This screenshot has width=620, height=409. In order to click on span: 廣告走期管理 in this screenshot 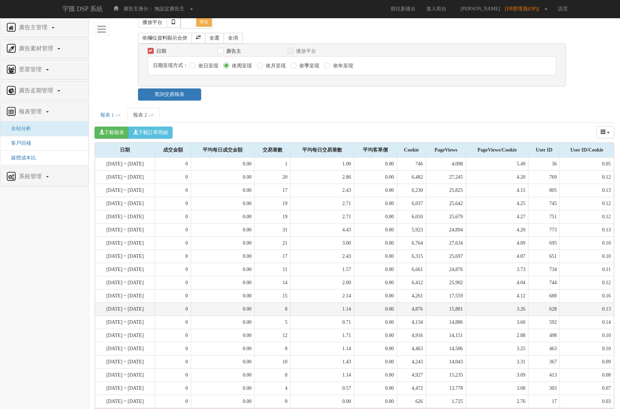, I will do `click(37, 90)`.